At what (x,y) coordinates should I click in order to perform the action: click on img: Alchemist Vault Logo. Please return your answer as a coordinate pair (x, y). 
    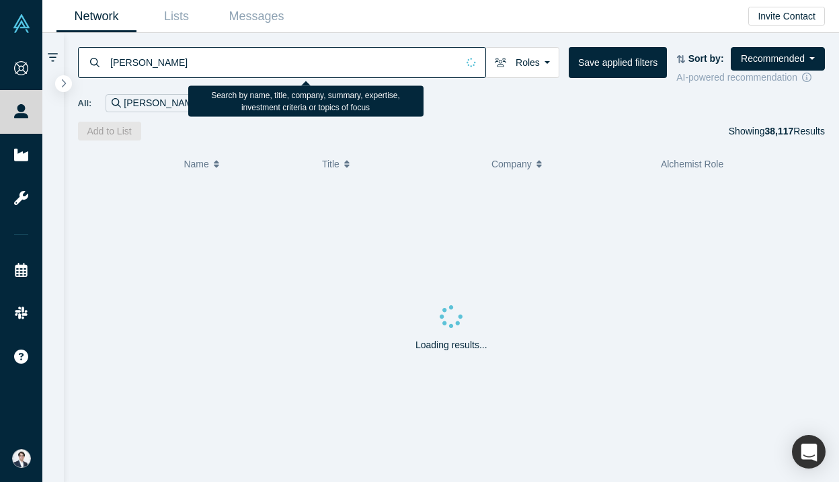
    Looking at the image, I should click on (22, 24).